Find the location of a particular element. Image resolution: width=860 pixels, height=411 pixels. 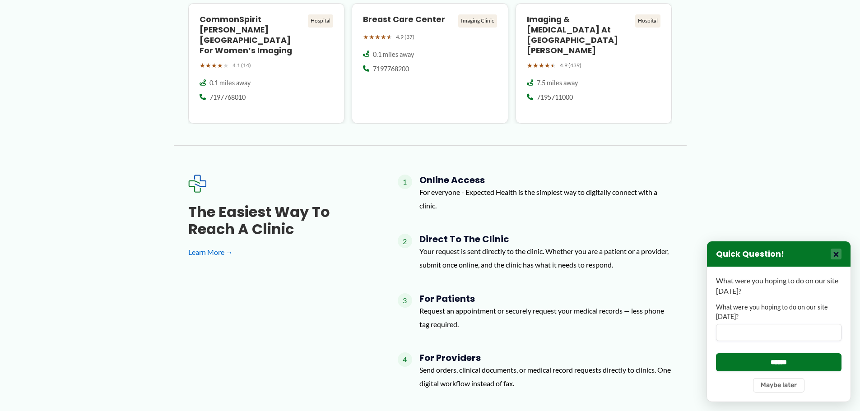

span: 4.9 (439) is located at coordinates (571, 65).